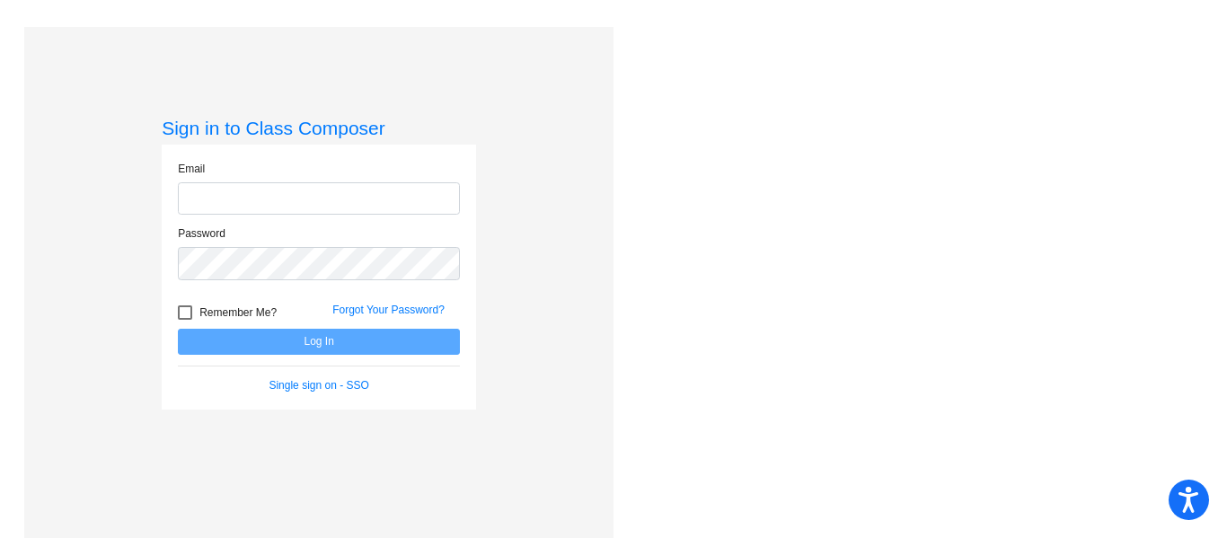  What do you see at coordinates (319, 128) in the screenshot?
I see `h3: Sign in to Class Composer` at bounding box center [319, 128].